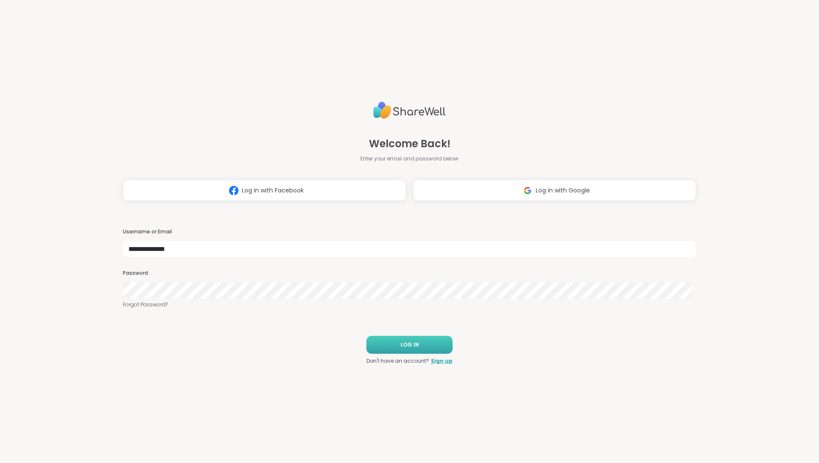 The height and width of the screenshot is (463, 819). I want to click on h3: Username or Email, so click(410, 232).